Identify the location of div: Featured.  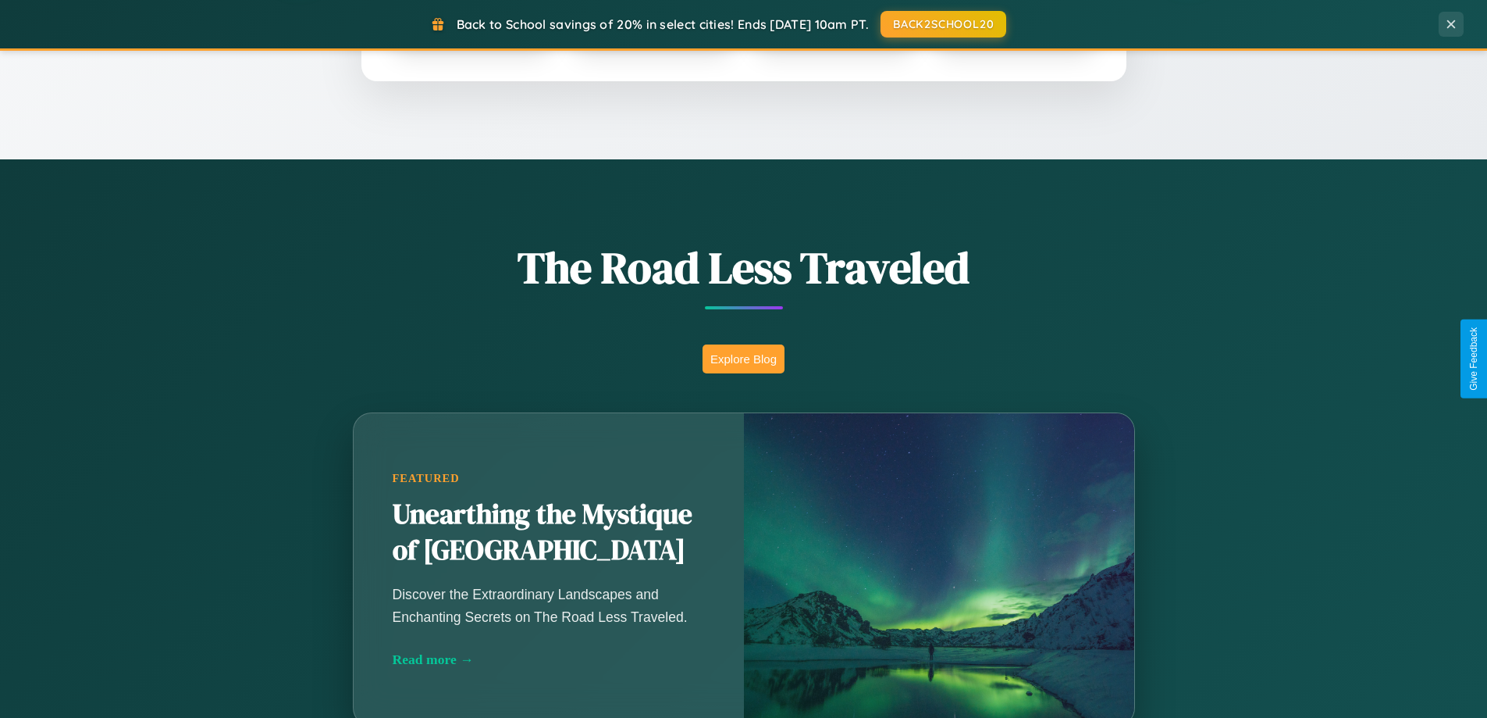
(549, 478).